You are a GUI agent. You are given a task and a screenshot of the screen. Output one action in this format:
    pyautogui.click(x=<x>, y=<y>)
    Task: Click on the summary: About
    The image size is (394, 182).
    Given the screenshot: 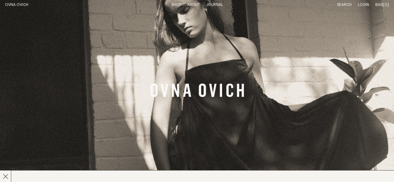 What is the action you would take?
    pyautogui.click(x=193, y=5)
    